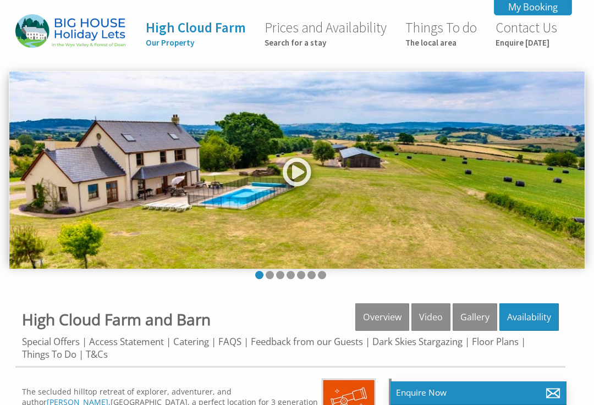 Image resolution: width=594 pixels, height=405 pixels. What do you see at coordinates (475, 317) in the screenshot?
I see `a: Gallery` at bounding box center [475, 317].